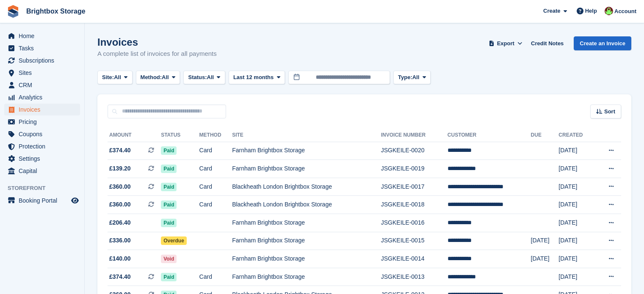  What do you see at coordinates (120, 241) in the screenshot?
I see `span: £336.00` at bounding box center [120, 241].